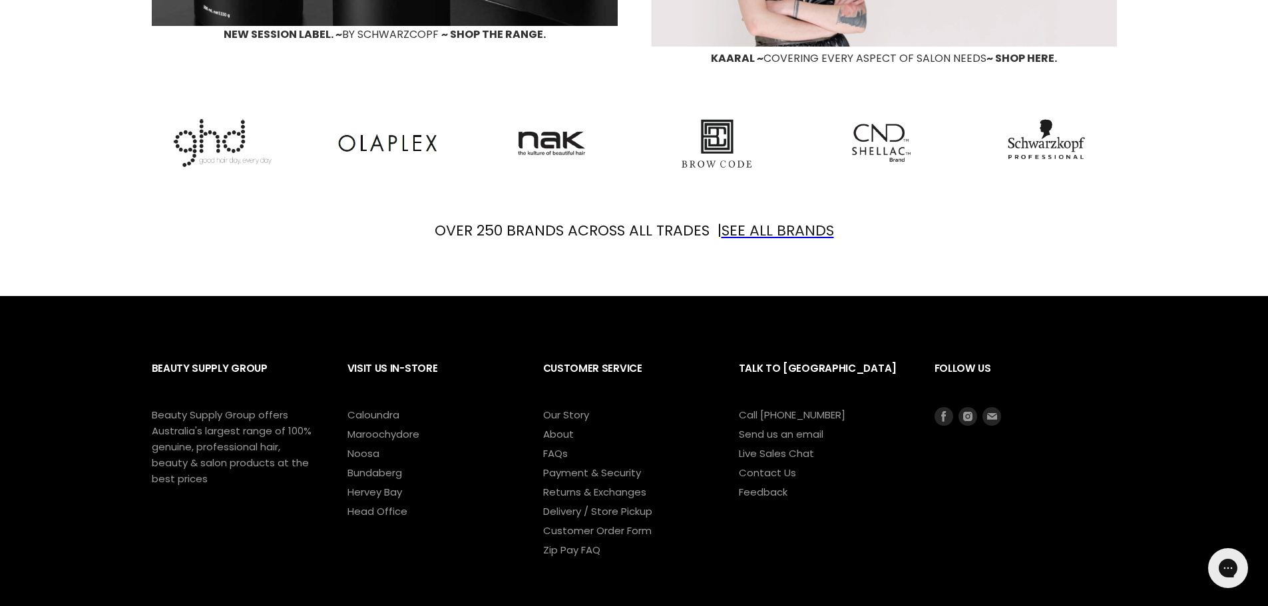  What do you see at coordinates (377, 511) in the screenshot?
I see `a: Head Office` at bounding box center [377, 511].